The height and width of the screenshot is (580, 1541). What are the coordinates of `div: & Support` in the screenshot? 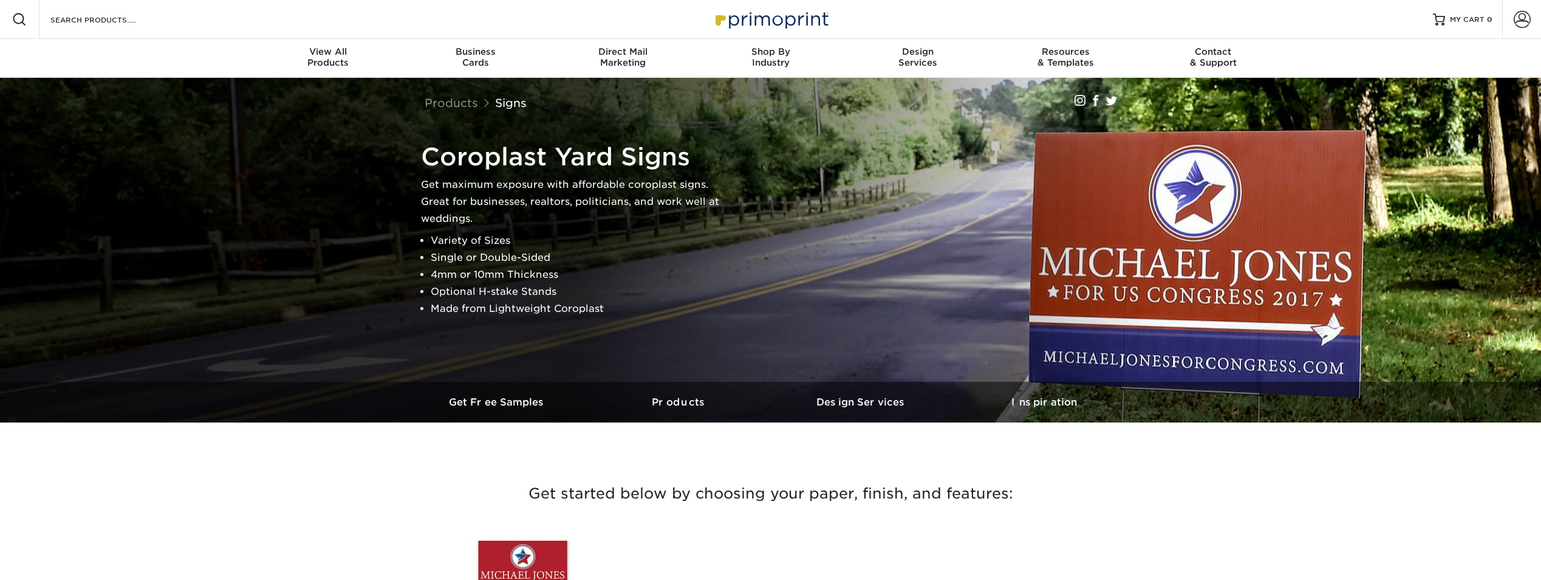 It's located at (1213, 57).